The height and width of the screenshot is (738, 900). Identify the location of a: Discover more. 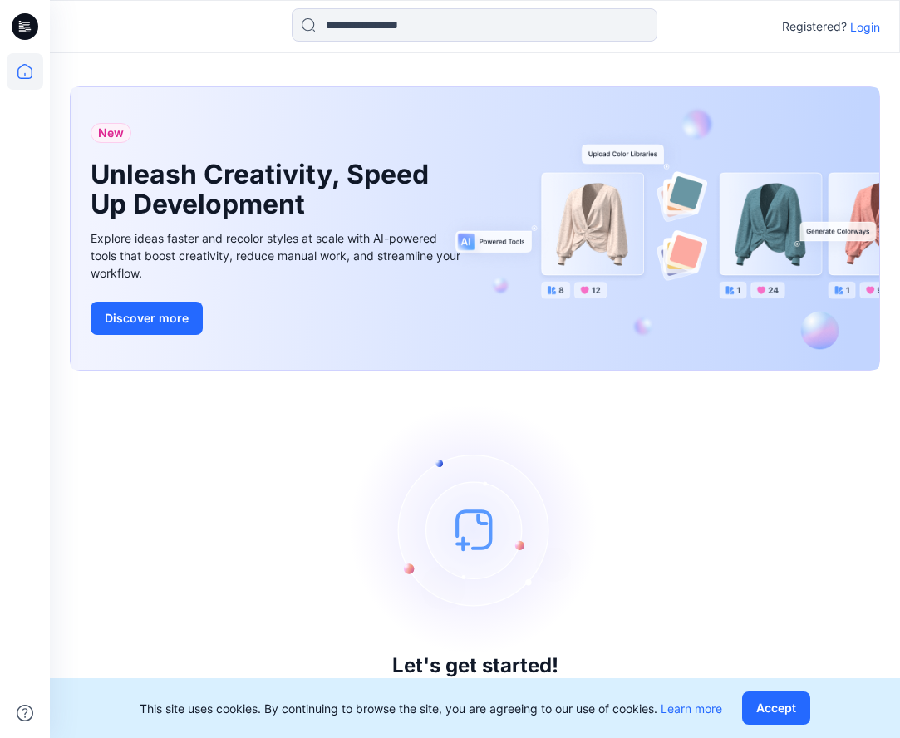
(278, 318).